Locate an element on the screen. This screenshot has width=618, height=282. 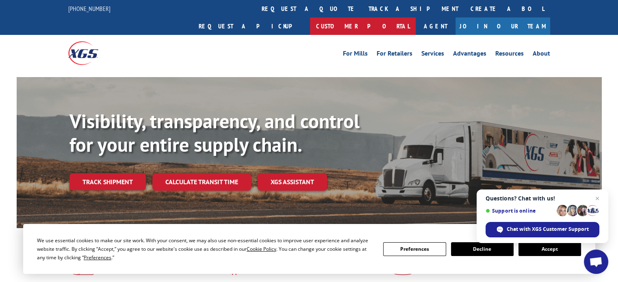
a: Advantages is located at coordinates (470, 55).